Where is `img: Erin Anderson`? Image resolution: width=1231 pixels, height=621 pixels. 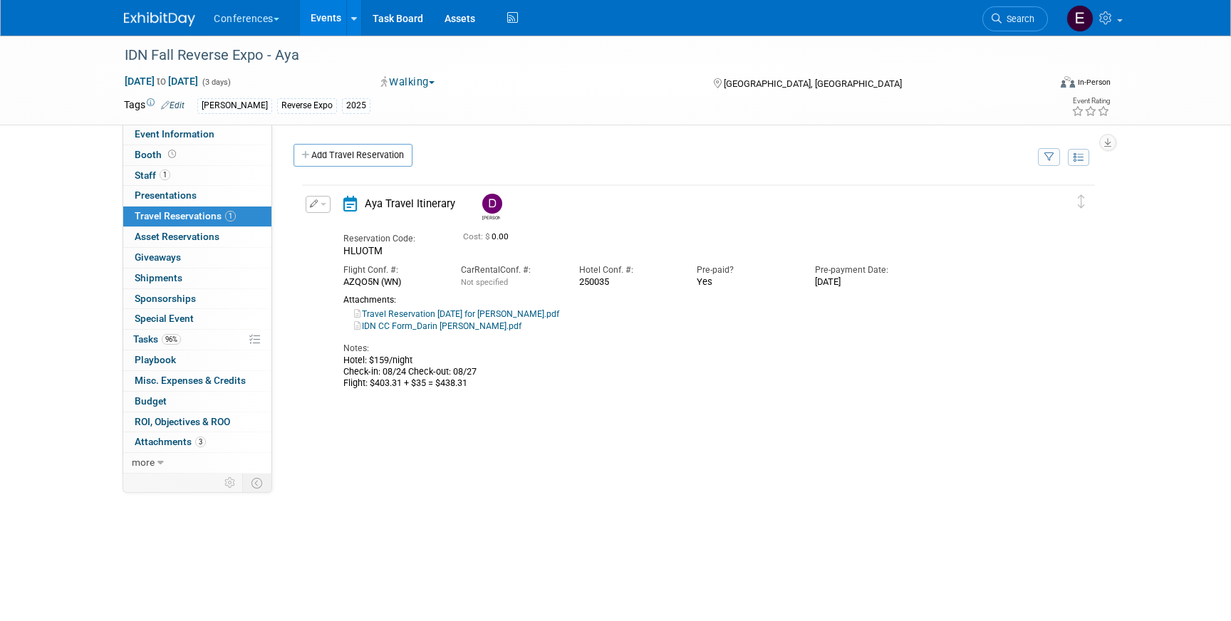
img: Erin Anderson is located at coordinates (1080, 19).